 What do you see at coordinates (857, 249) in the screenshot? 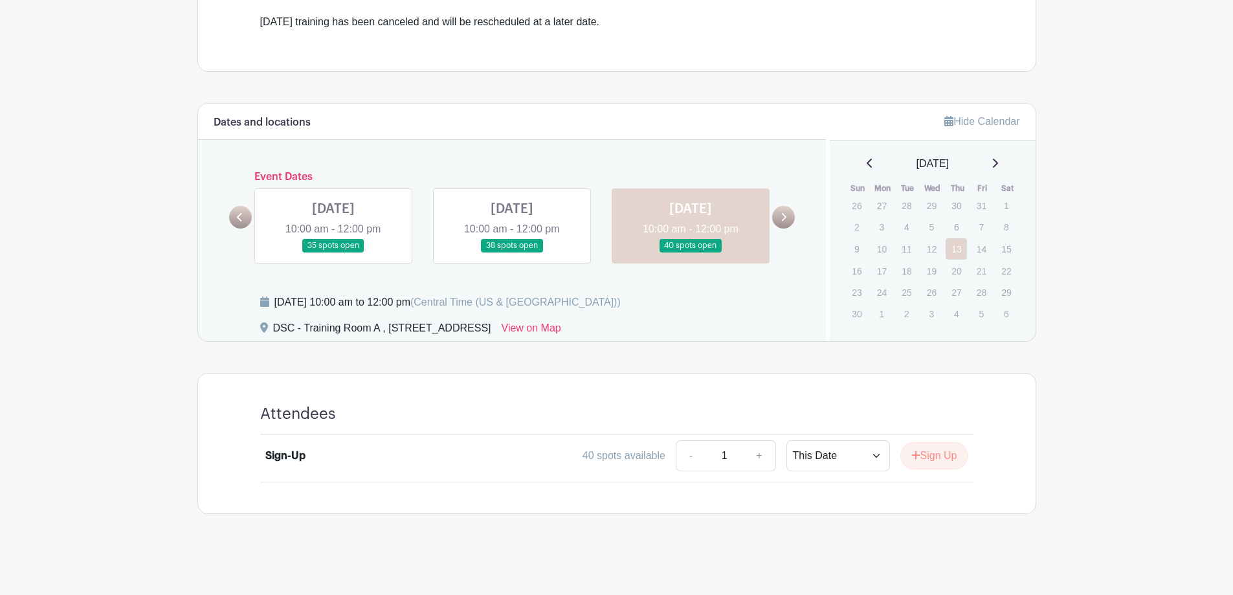
I see `p: 9` at bounding box center [857, 249].